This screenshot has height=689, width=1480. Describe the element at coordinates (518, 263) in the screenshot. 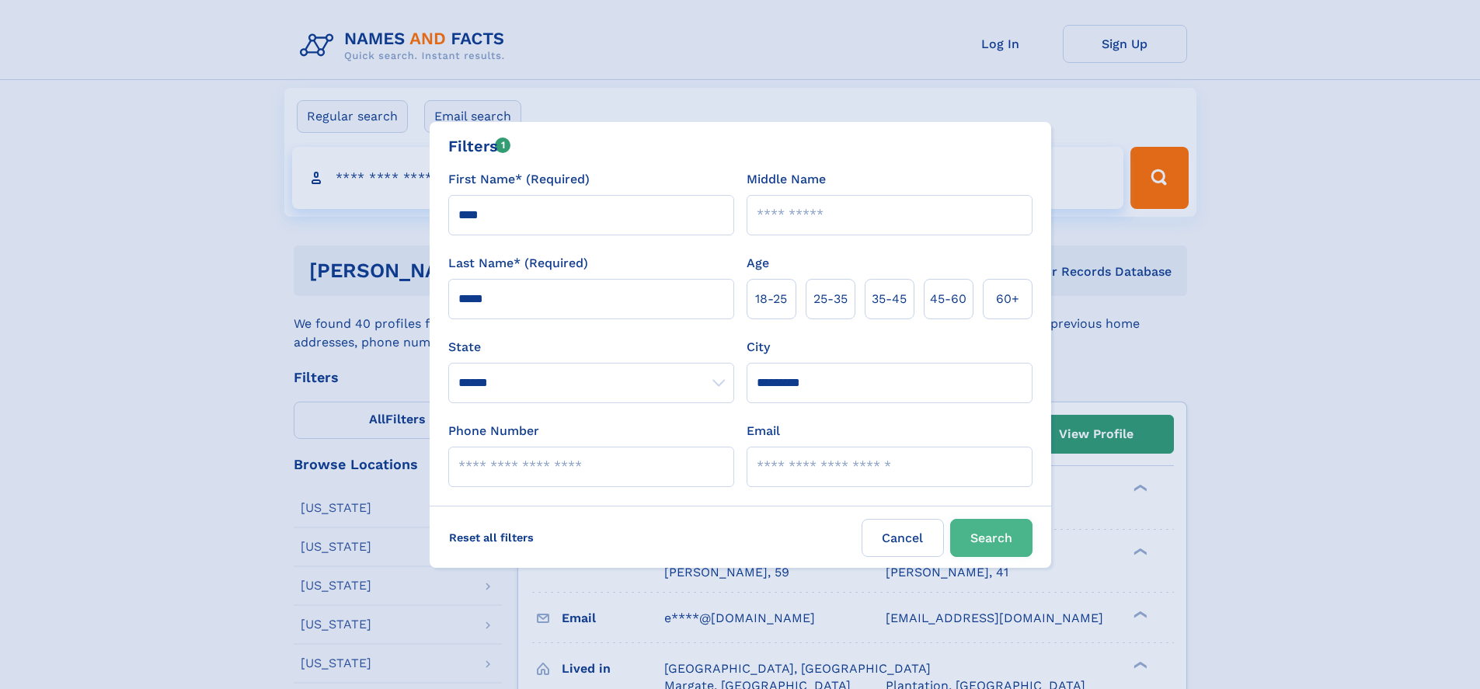

I see `label: Last Name* (Required)` at that location.